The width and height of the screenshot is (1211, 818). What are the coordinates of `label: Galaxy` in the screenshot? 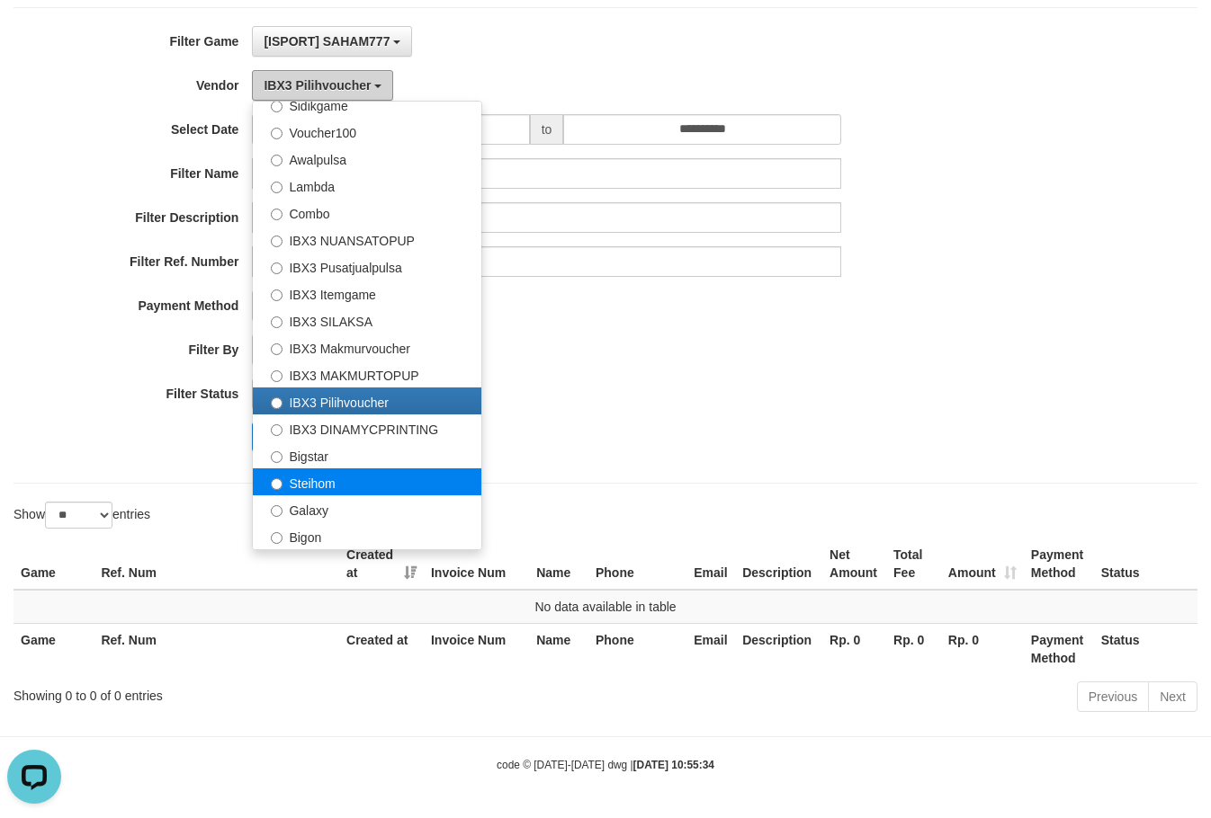 It's located at (367, 509).